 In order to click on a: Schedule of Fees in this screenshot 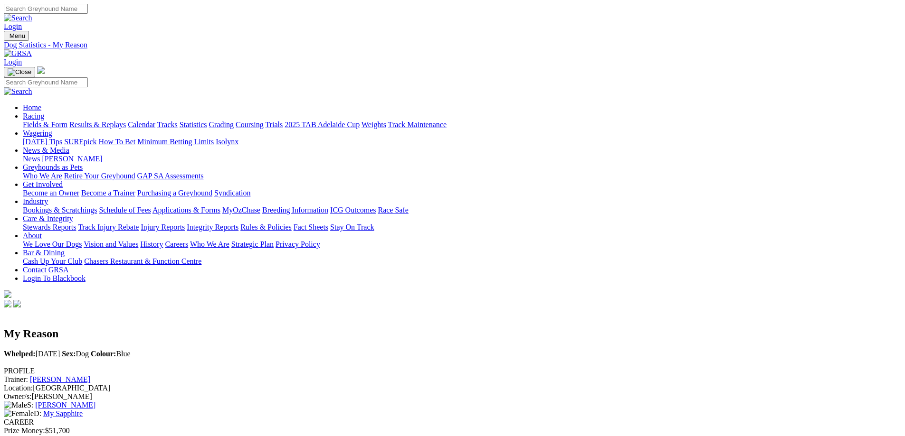, I will do `click(124, 210)`.